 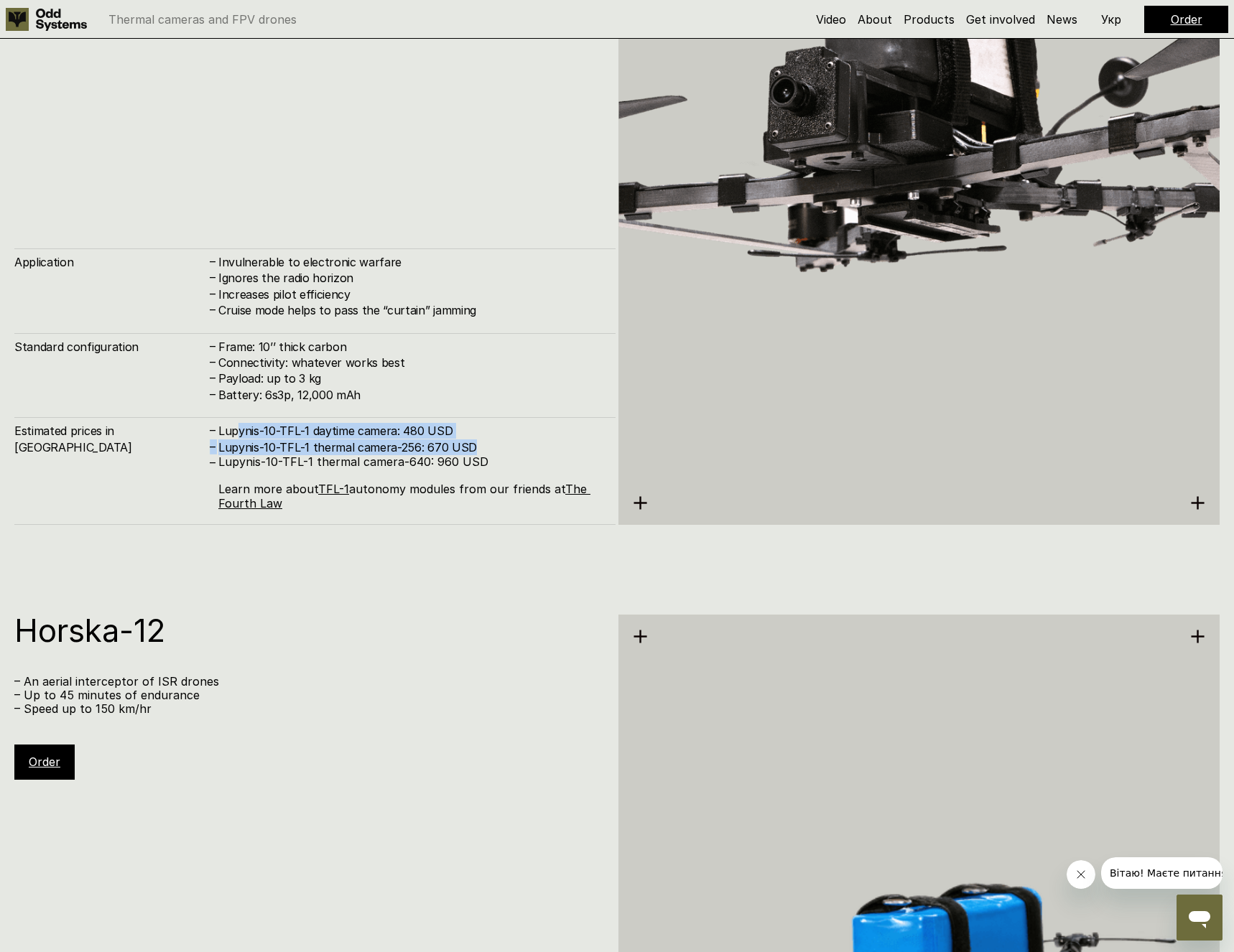 What do you see at coordinates (333, 489) in the screenshot?
I see `a: TFL-1` at bounding box center [333, 489].